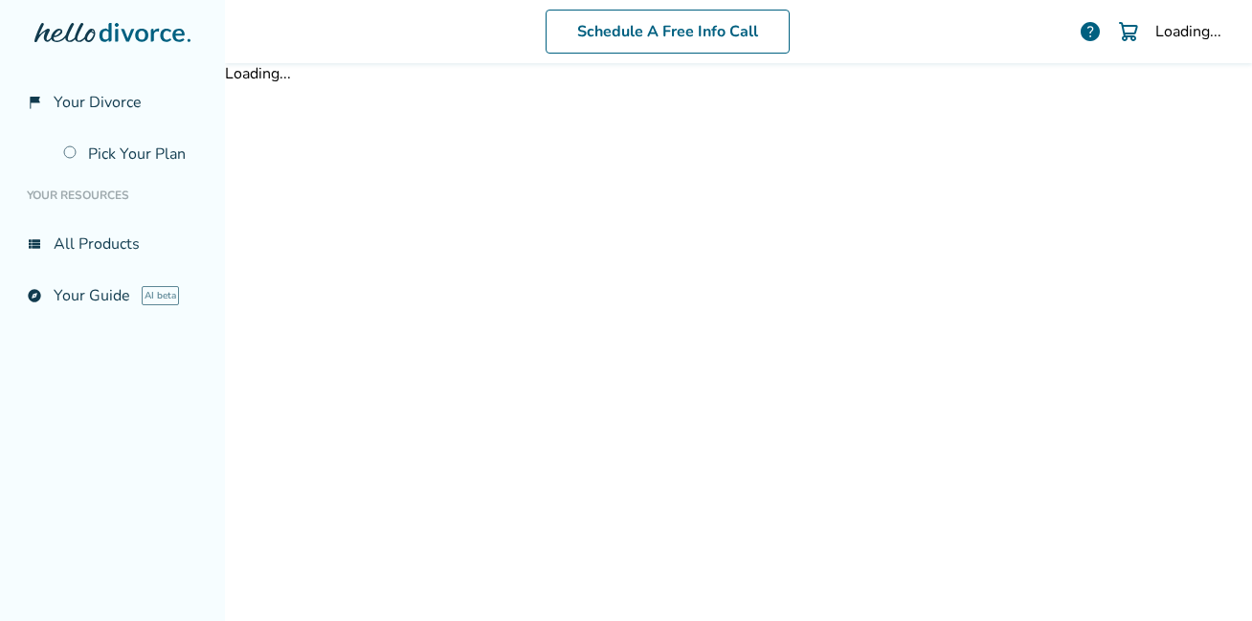  What do you see at coordinates (1090, 32) in the screenshot?
I see `span: help` at bounding box center [1090, 32].